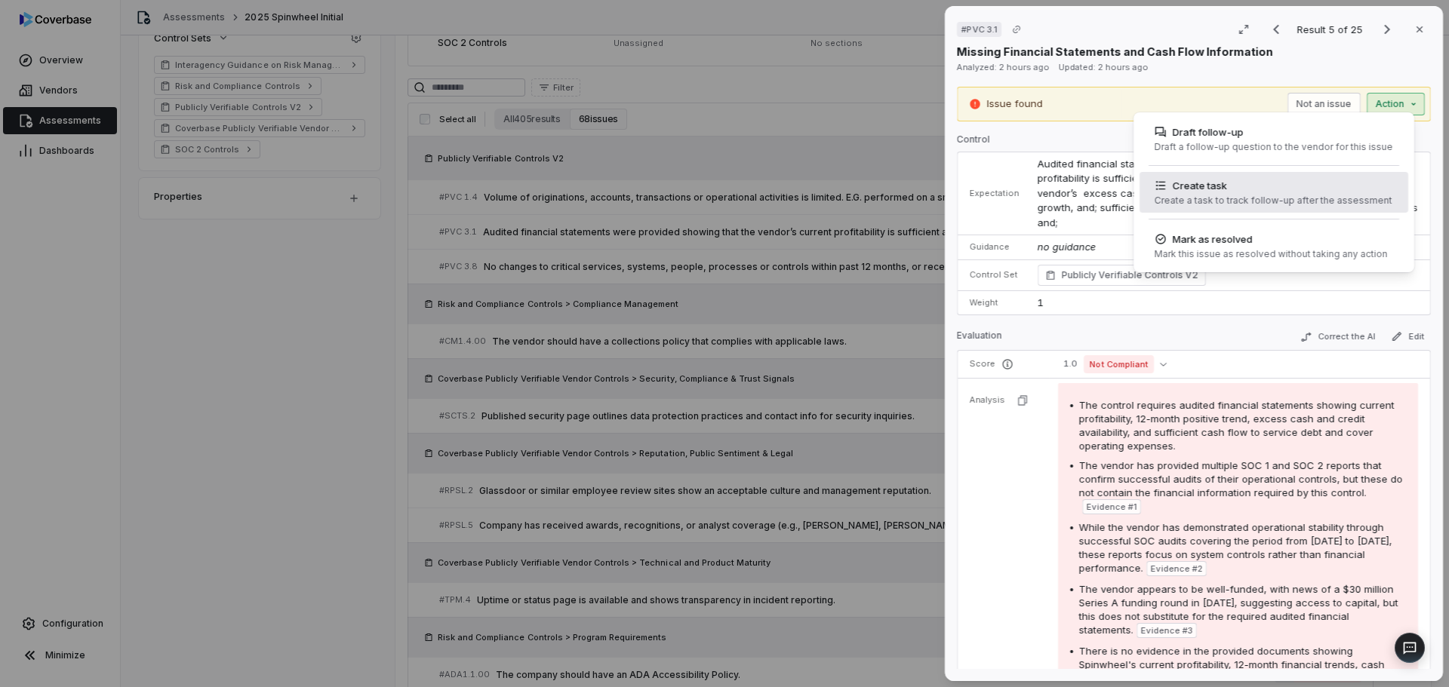  Describe the element at coordinates (1273, 186) in the screenshot. I see `div: Create task` at that location.